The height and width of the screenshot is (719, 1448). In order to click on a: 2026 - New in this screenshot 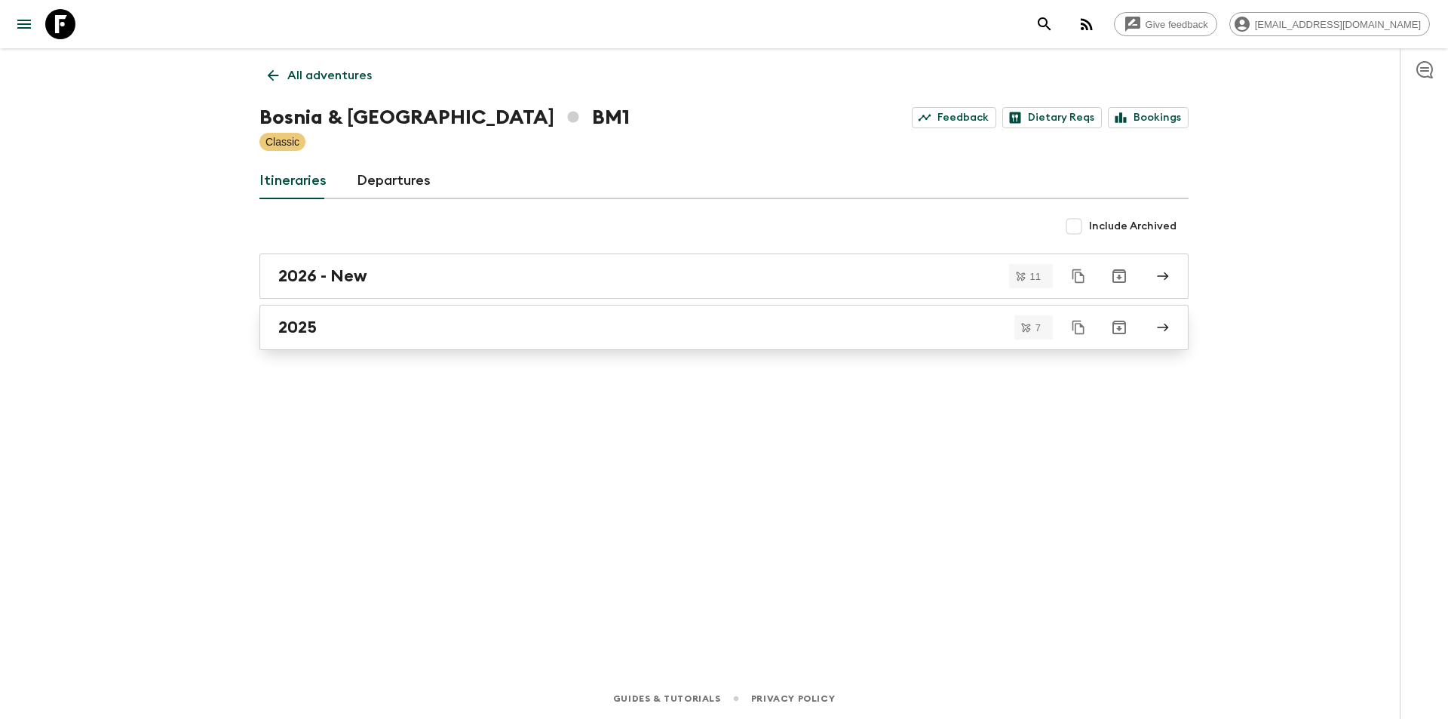, I will do `click(724, 276)`.